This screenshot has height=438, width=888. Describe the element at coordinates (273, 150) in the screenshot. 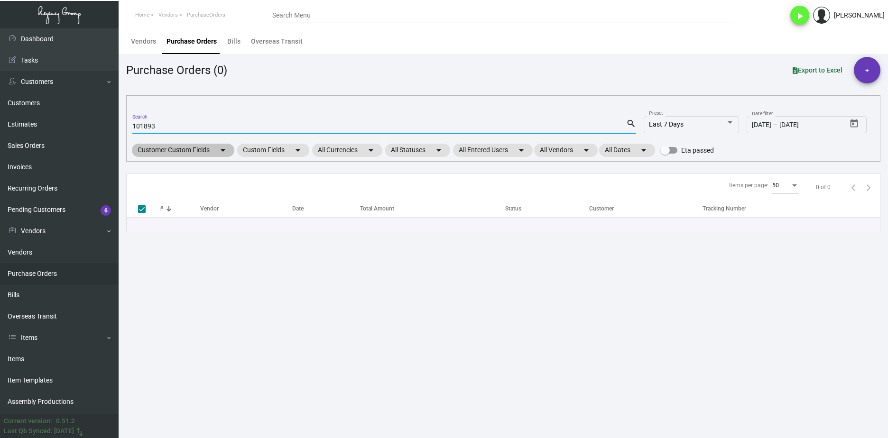

I see `mat-chip: Custom Fields` at that location.